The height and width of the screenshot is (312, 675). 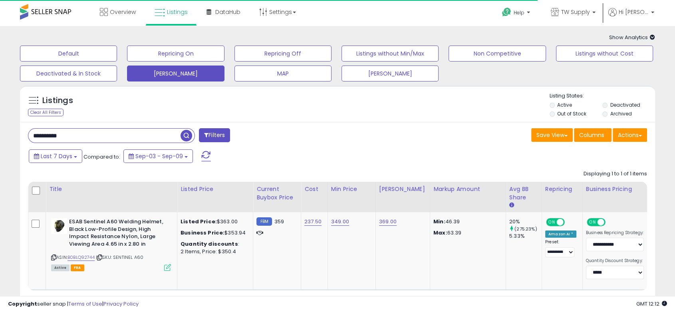 I want to click on button: Sep-03 - Sep-09, so click(x=158, y=156).